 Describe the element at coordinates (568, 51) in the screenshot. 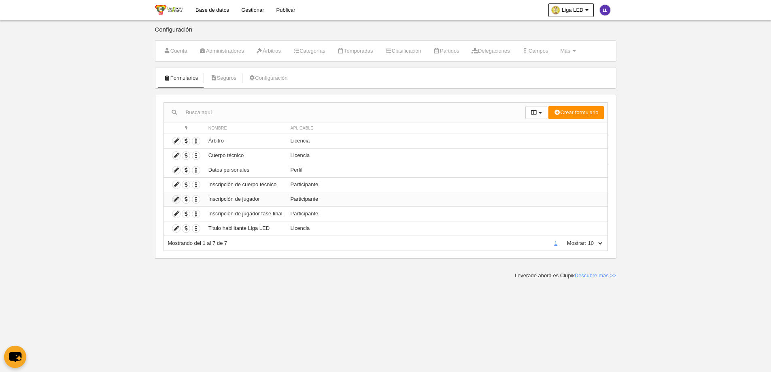

I see `a: Más` at that location.